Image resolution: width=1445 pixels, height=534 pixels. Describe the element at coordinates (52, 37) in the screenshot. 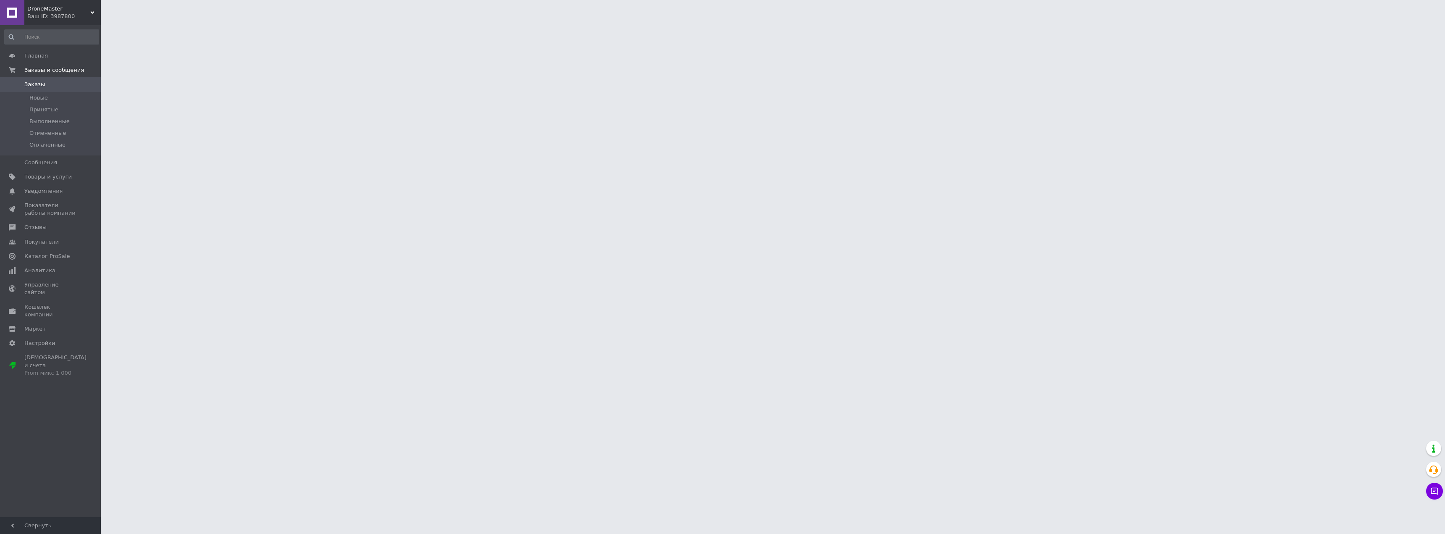

I see `input: Поиск` at that location.